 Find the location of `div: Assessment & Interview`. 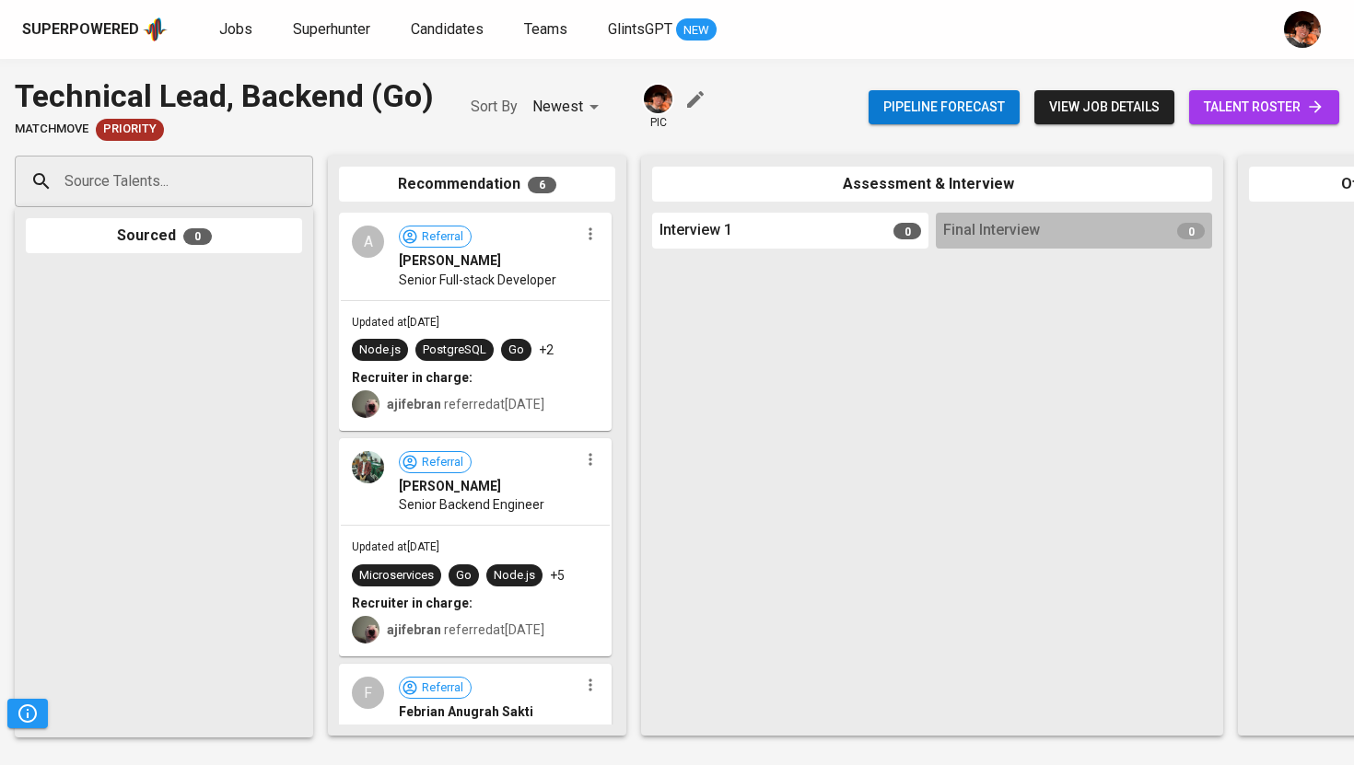

div: Assessment & Interview is located at coordinates (932, 184).